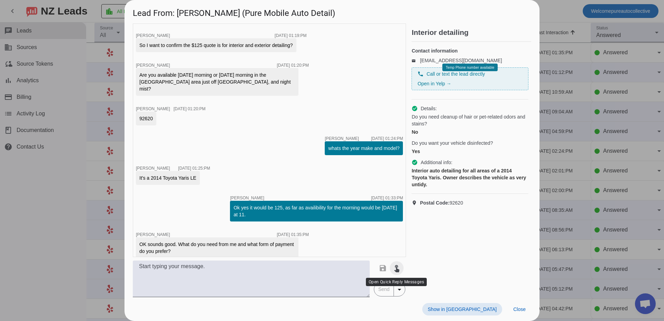 The height and width of the screenshot is (321, 664). What do you see at coordinates (435, 203) in the screenshot?
I see `strong: Postal Code:` at bounding box center [435, 203].